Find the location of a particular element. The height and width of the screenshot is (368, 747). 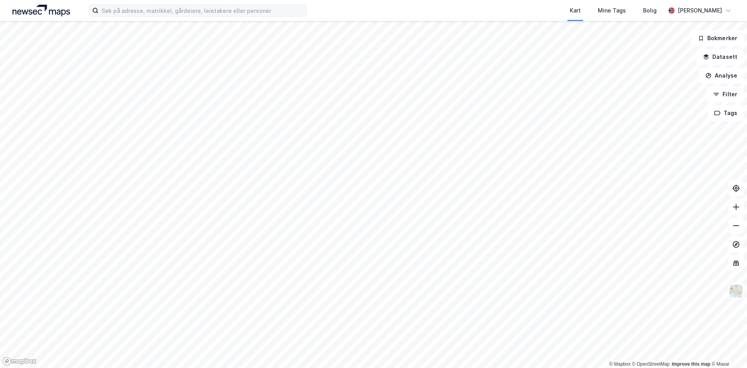

img: logo.a4113a55bc3d86da70a041830d287a7e.svg is located at coordinates (41, 11).